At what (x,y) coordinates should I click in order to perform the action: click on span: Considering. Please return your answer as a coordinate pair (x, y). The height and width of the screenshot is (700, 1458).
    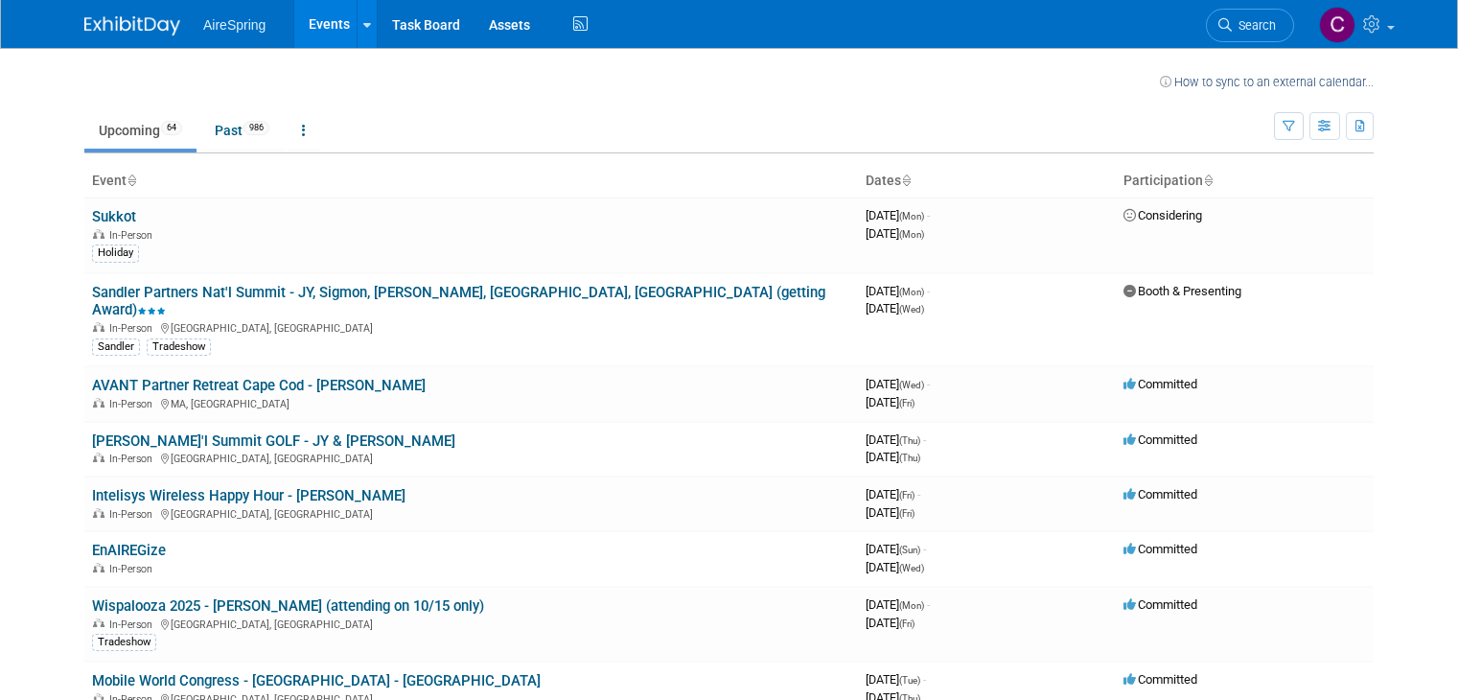
    Looking at the image, I should click on (1162, 215).